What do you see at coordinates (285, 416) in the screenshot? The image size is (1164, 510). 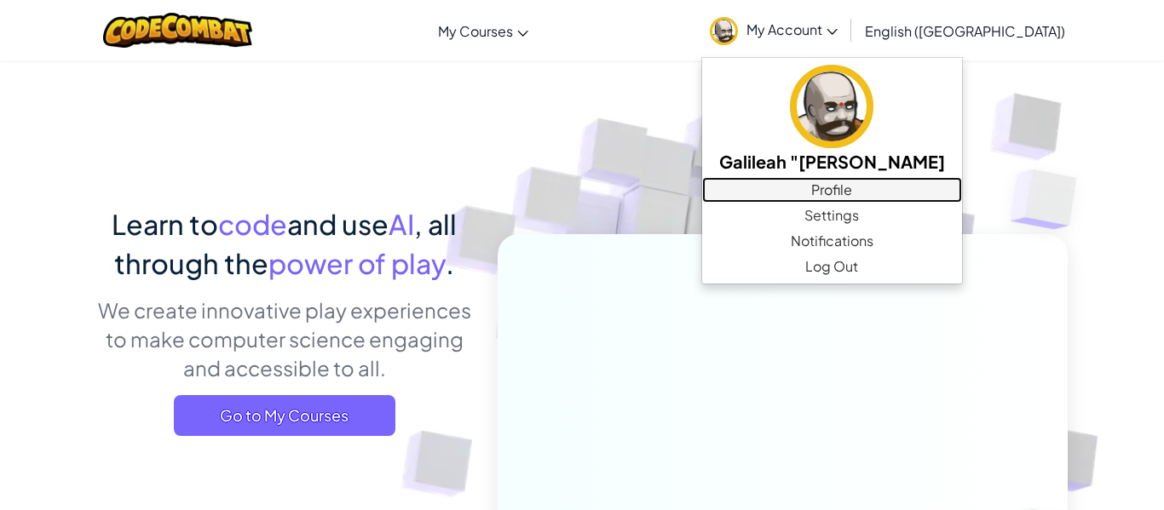 I see `a: Go to My Courses` at bounding box center [285, 416].